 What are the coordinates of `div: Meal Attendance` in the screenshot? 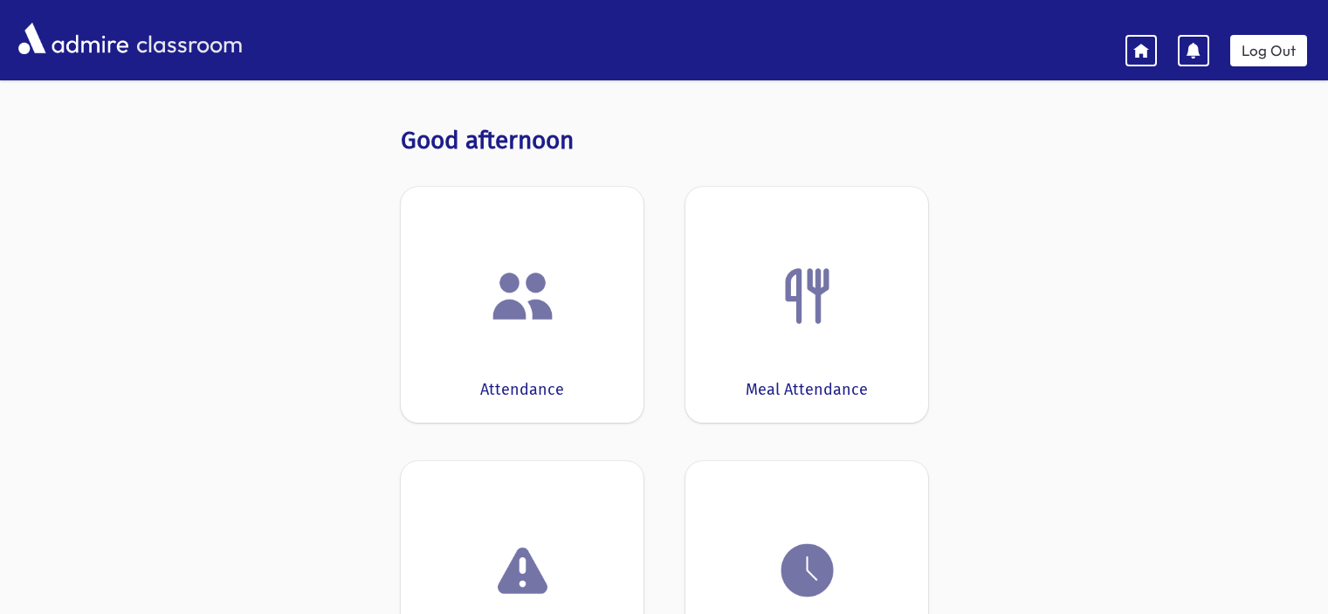 It's located at (807, 389).